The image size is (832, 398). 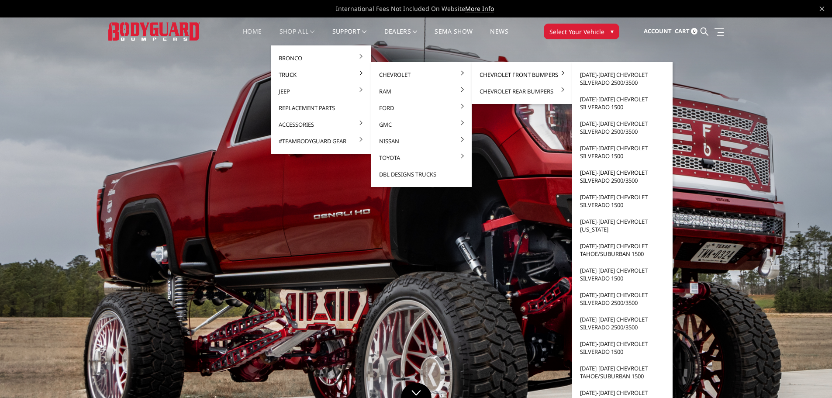 What do you see at coordinates (797, 225) in the screenshot?
I see `button: 1 of 5` at bounding box center [797, 225].